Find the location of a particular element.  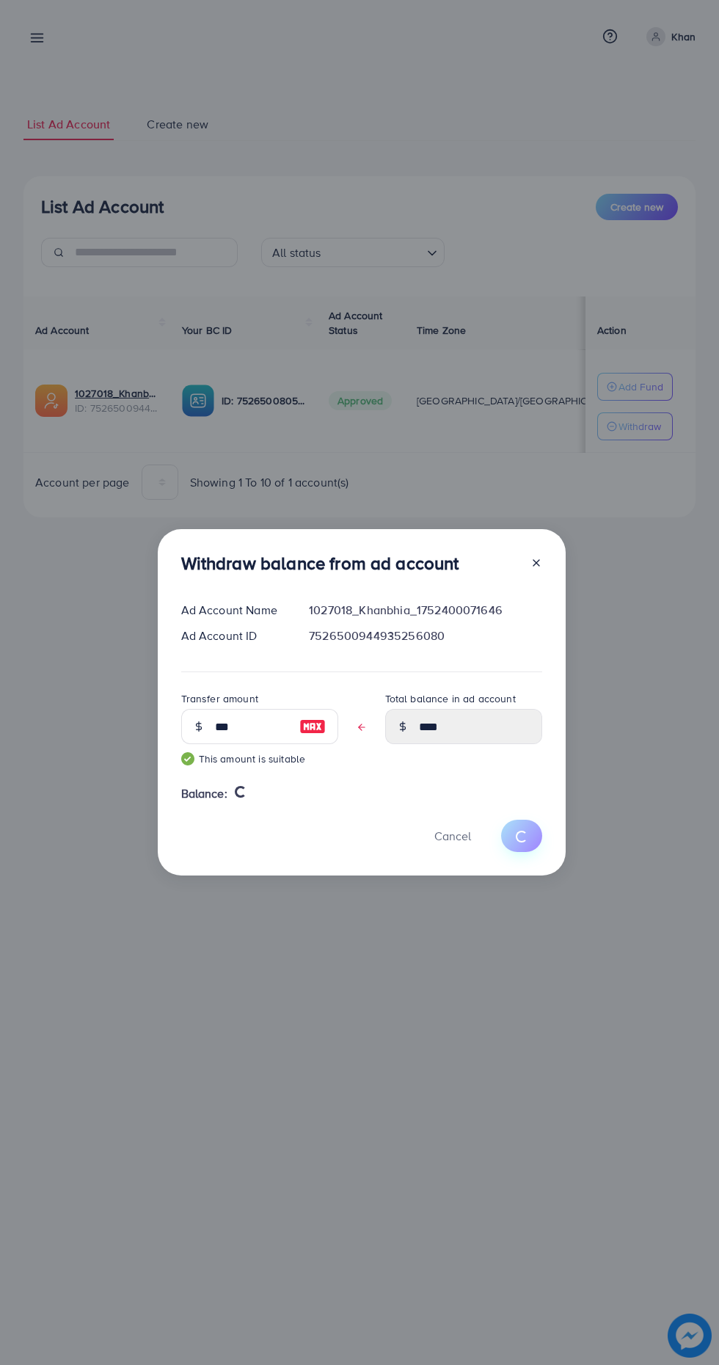

span: Balance: is located at coordinates (204, 793).